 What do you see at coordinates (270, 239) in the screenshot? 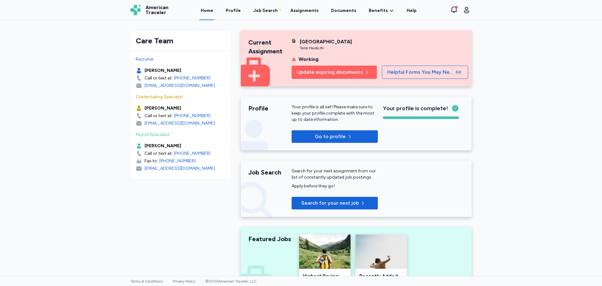
I see `div: Featured Jobs` at bounding box center [270, 239].